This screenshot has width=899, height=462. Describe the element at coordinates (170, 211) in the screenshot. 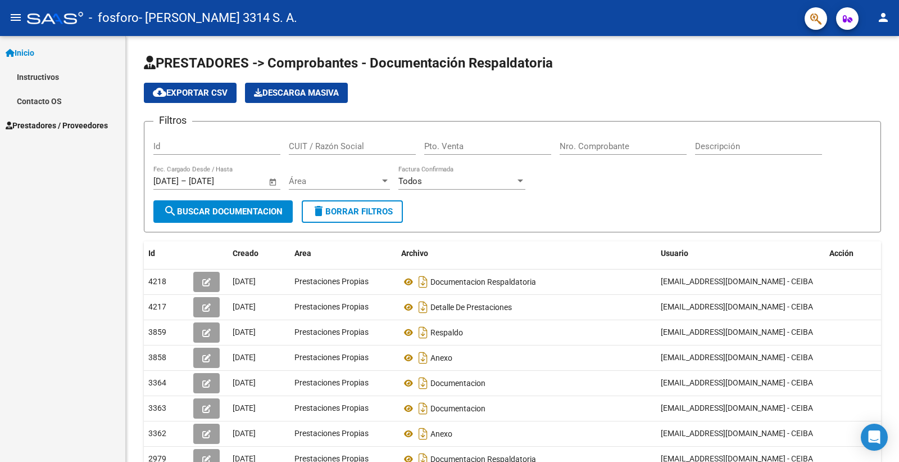

I see `mat-icon: search` at that location.